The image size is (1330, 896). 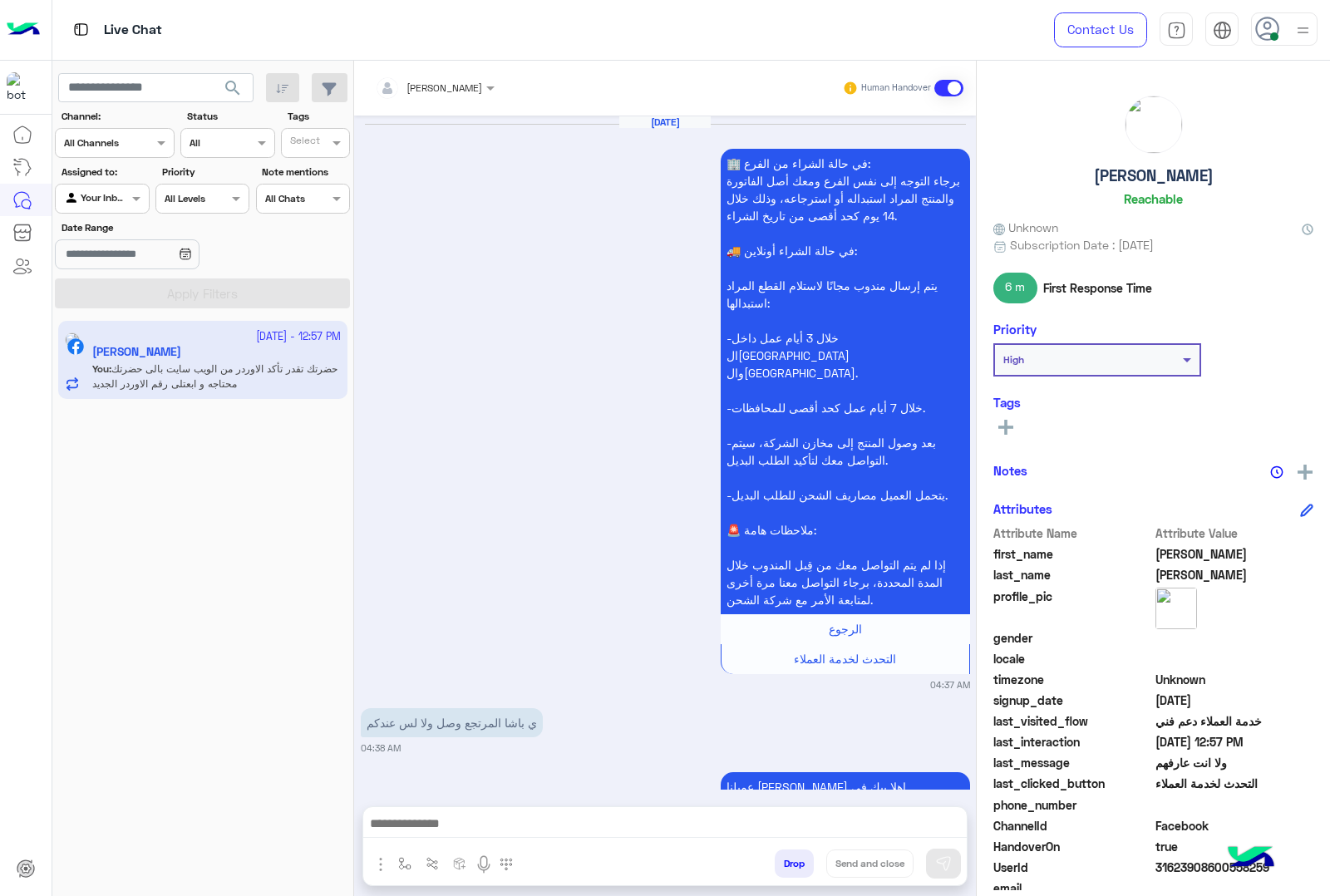 What do you see at coordinates (133, 30) in the screenshot?
I see `p: Live Chat` at bounding box center [133, 30].